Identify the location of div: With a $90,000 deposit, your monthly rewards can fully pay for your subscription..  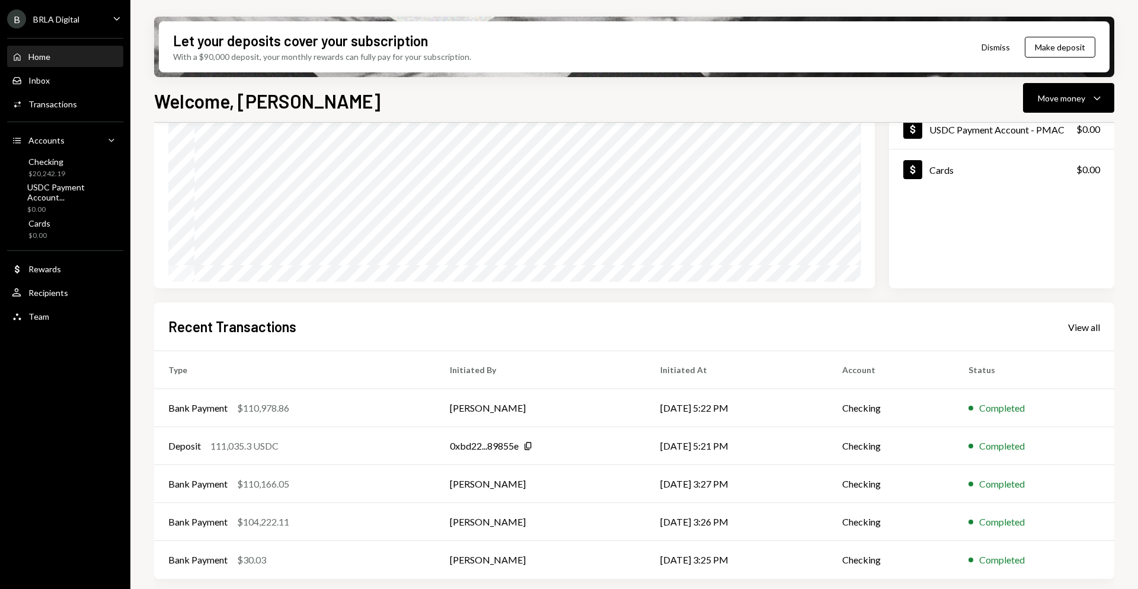
(322, 56).